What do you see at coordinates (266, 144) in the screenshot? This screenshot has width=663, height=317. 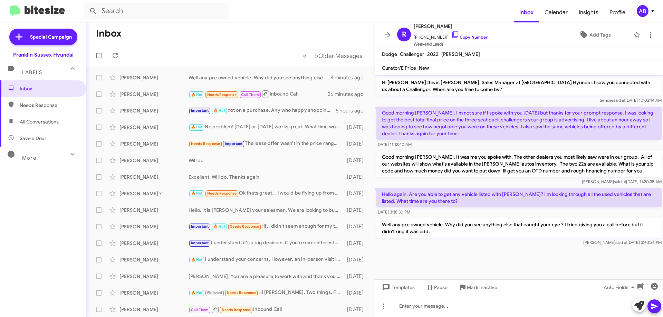 I see `div: The lease offer wasn't in the price range I was looking for....for either 2024 or 2025. Thanks fo...` at bounding box center [266, 144].